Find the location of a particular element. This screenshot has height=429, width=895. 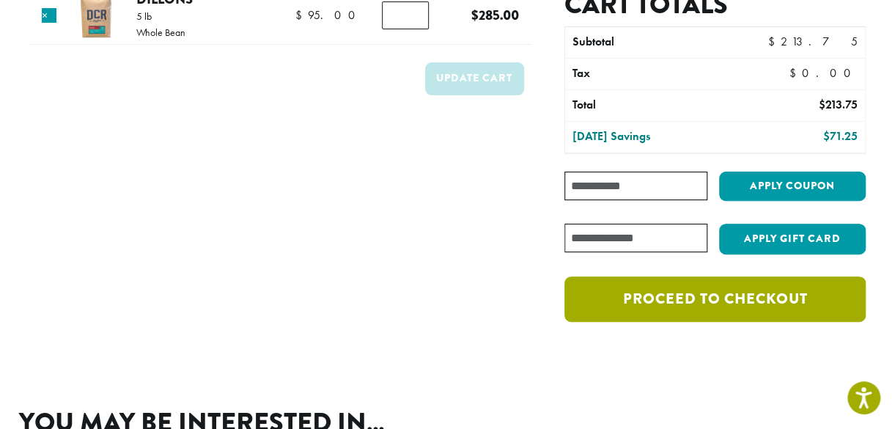

button: Update cart is located at coordinates (474, 78).